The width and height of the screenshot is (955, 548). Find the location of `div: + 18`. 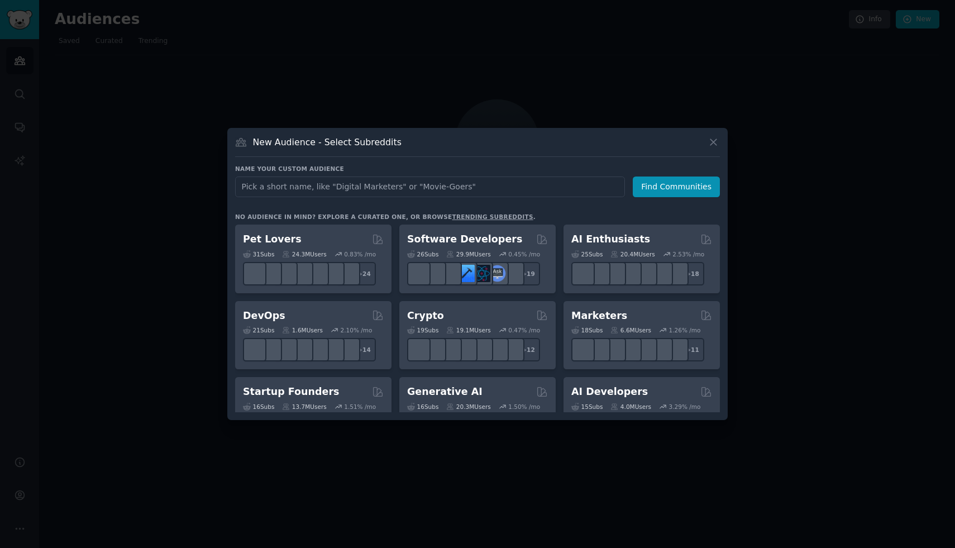

div: + 18 is located at coordinates (693, 274).